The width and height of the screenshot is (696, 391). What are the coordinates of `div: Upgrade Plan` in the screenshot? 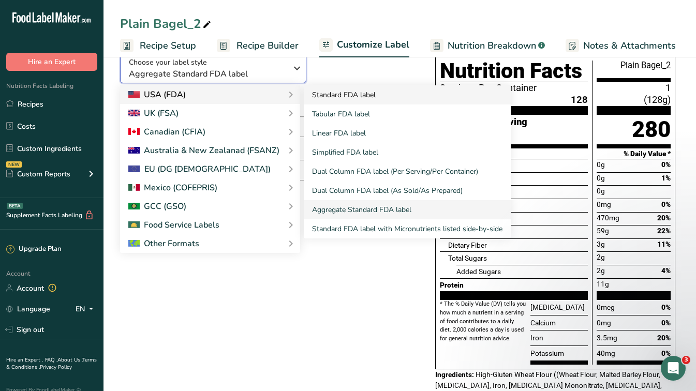 It's located at (34, 249).